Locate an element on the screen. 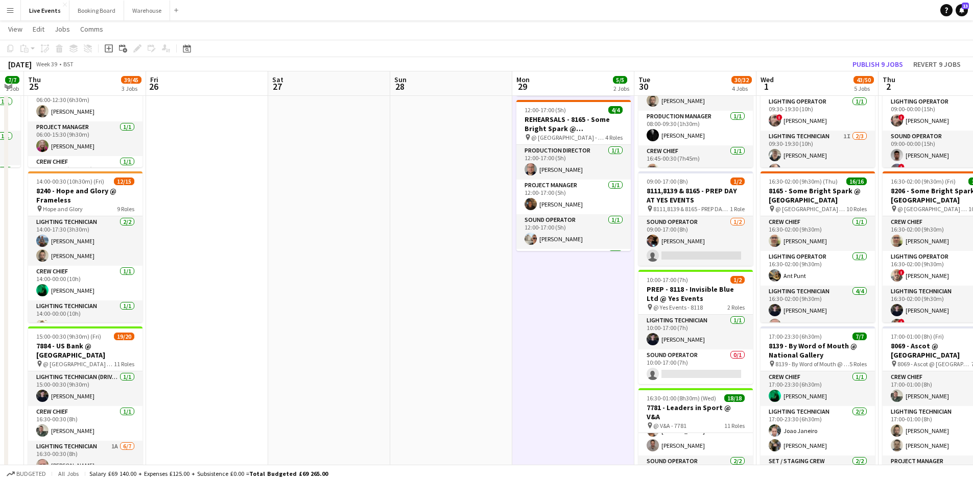 The width and height of the screenshot is (973, 482). div: 10:00-17:00 (7h)1/2PREP - 8118 - Invisible Blue Ltd @ Yes Events @ Yes Events - 81182 RolesLighti... is located at coordinates (695, 327).